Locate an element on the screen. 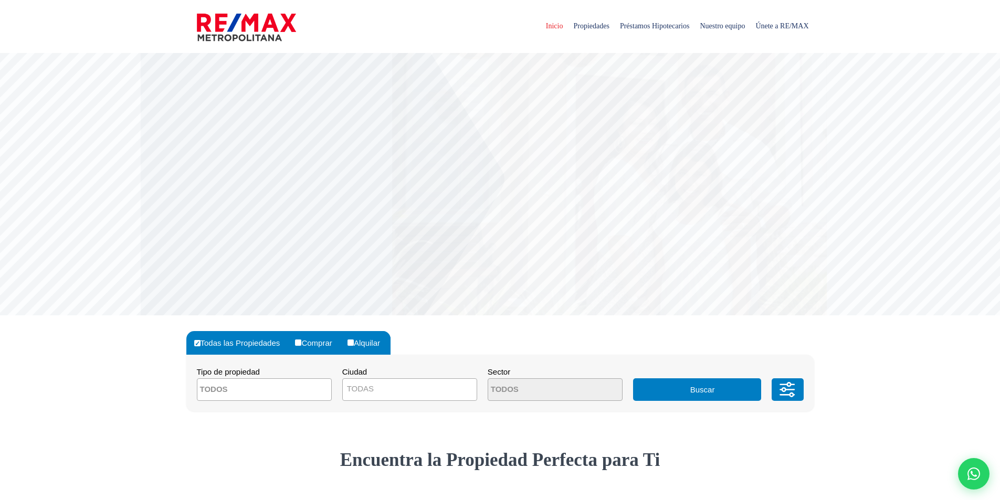 This screenshot has height=500, width=1000. span: Únete a RE/MAX is located at coordinates (782, 26).